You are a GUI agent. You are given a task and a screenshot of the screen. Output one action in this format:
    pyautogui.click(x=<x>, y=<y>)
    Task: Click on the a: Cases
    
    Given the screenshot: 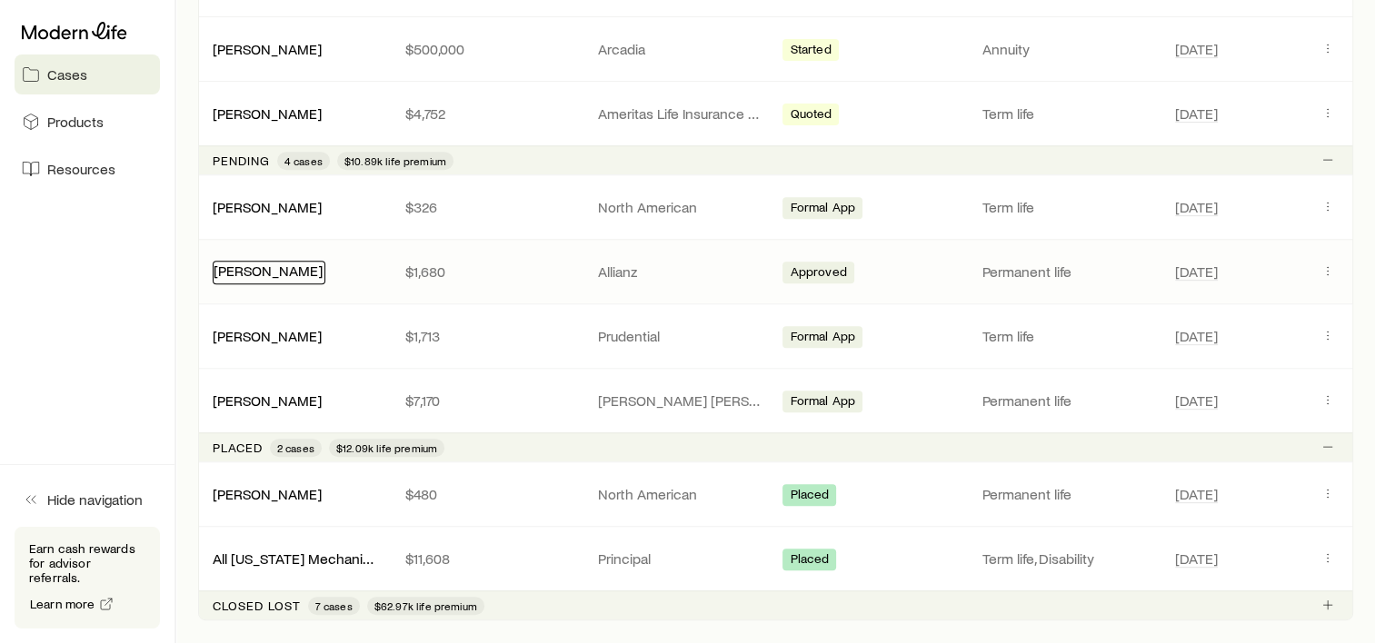 What is the action you would take?
    pyautogui.click(x=87, y=75)
    